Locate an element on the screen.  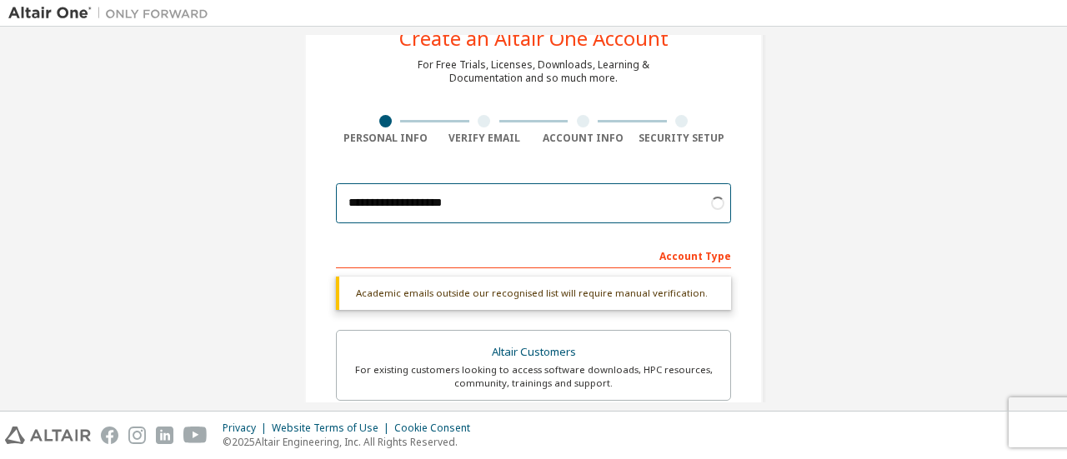
div: Create an Altair One Account is located at coordinates (533, 38).